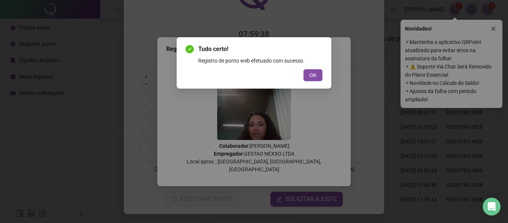 This screenshot has height=223, width=508. I want to click on span: Tudo certo!, so click(260, 49).